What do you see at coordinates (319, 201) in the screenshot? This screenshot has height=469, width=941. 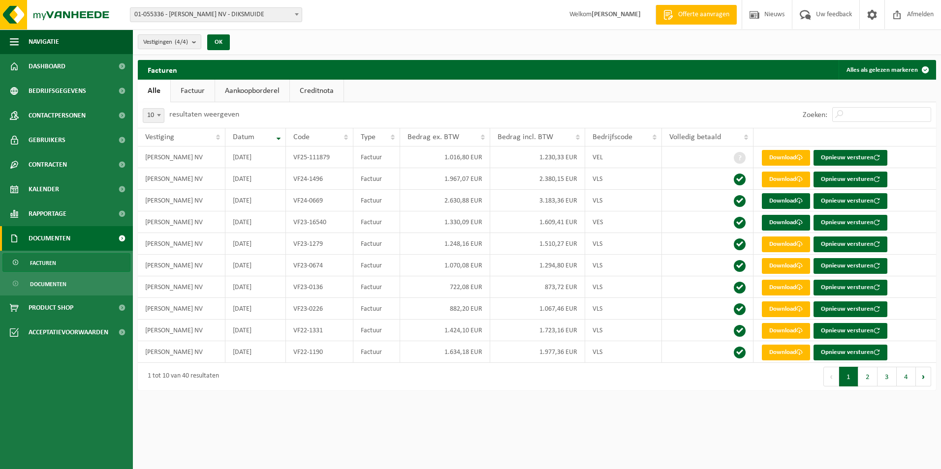 I see `td: VF24-0669` at bounding box center [319, 201].